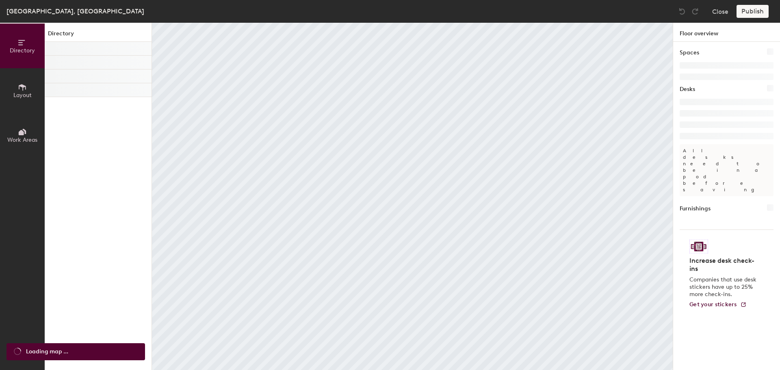  I want to click on h1: Directory, so click(98, 35).